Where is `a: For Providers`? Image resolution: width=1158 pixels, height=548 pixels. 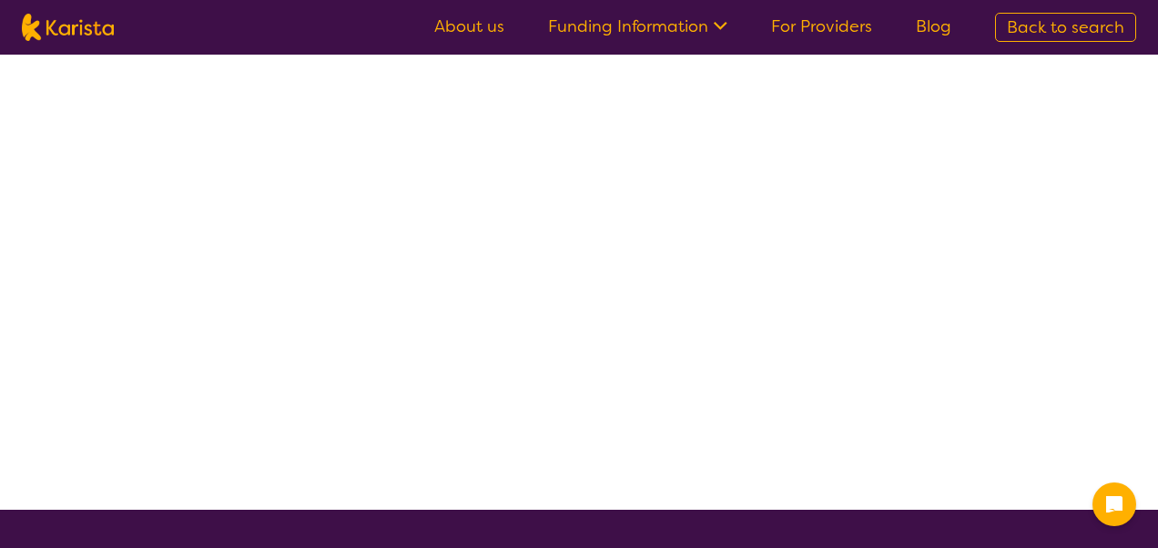
a: For Providers is located at coordinates (821, 26).